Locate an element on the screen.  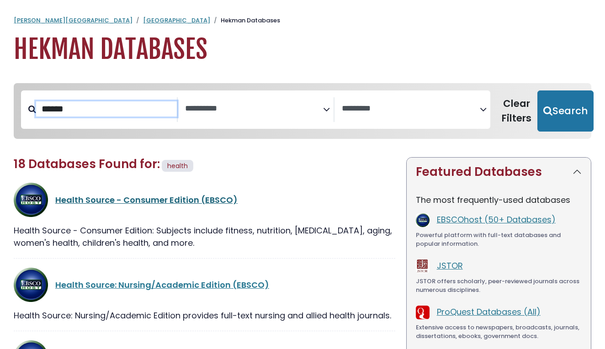
span: health is located at coordinates (177, 166).